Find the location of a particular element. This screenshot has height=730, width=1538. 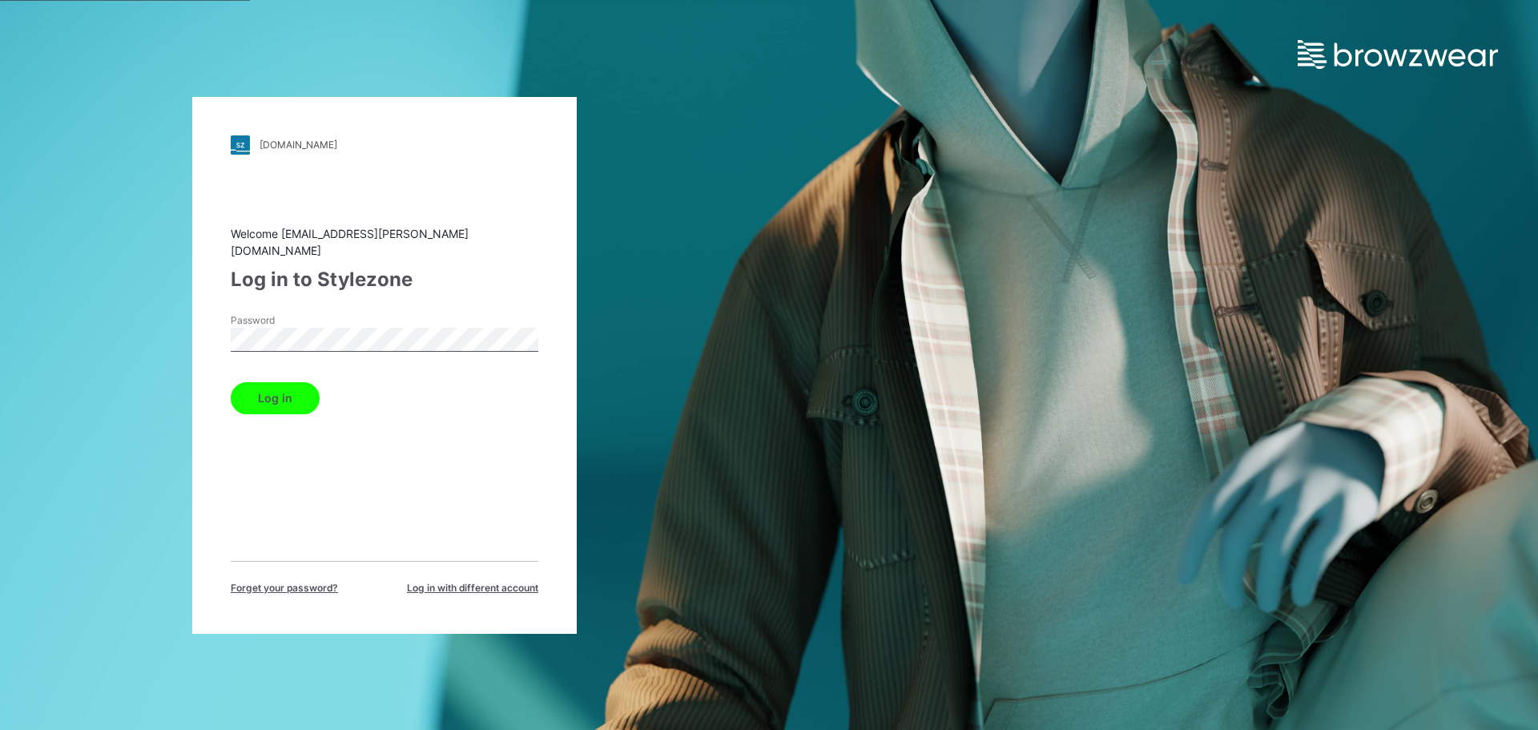

img: browzwear-logo.e42bd6dac1945053ebaf764b6aa21510.svg is located at coordinates (1398, 54).